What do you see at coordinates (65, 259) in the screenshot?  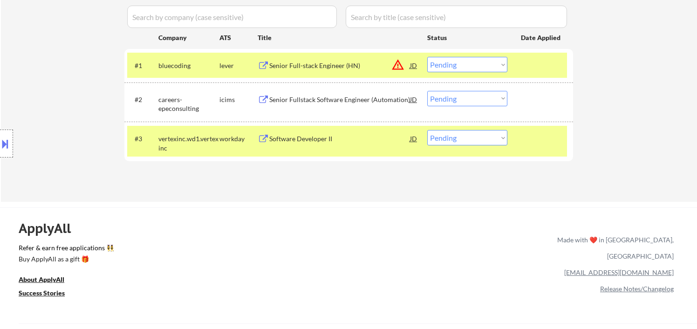 I see `div: Buy ApplyAll as a gift 🎁` at bounding box center [65, 259].